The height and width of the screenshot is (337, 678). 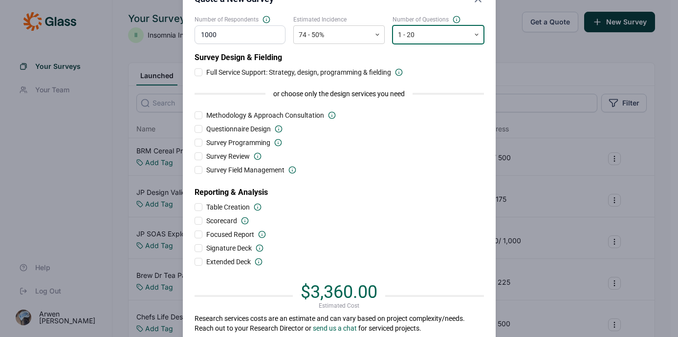 What do you see at coordinates (438, 20) in the screenshot?
I see `label: Number of Questions` at bounding box center [438, 20].